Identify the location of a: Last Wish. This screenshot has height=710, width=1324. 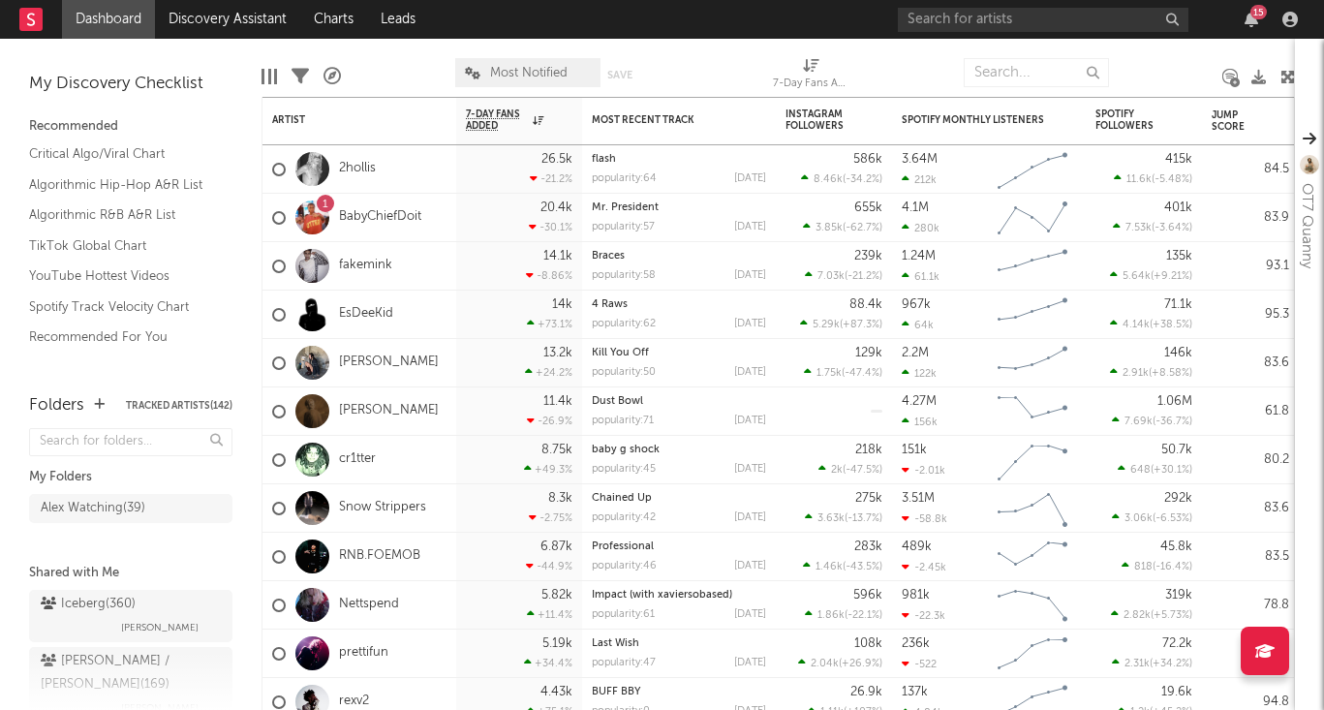
(615, 643).